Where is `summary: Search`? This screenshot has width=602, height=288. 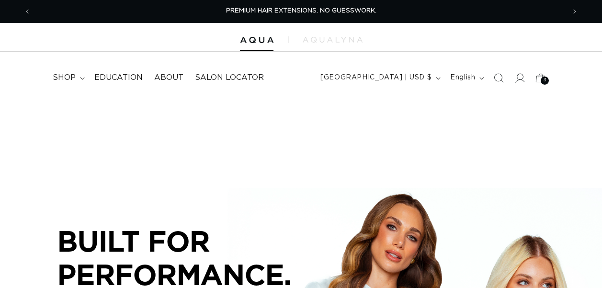 summary: Search is located at coordinates (498, 78).